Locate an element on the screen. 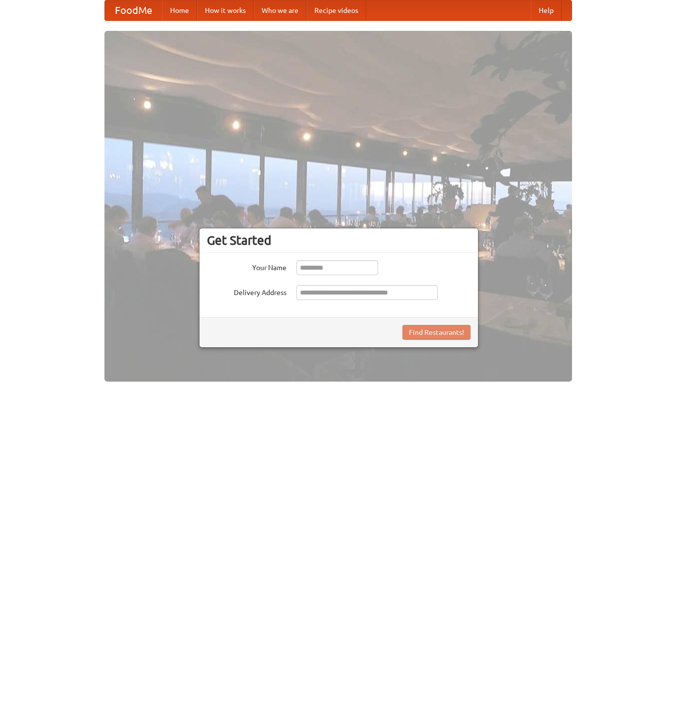  a: FoodMe is located at coordinates (133, 10).